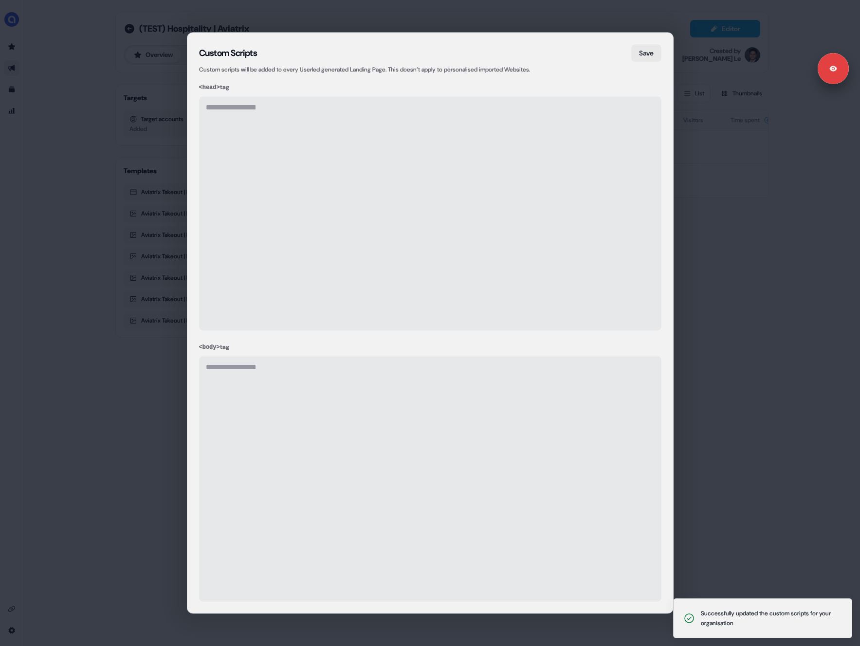  I want to click on code: <head>, so click(209, 88).